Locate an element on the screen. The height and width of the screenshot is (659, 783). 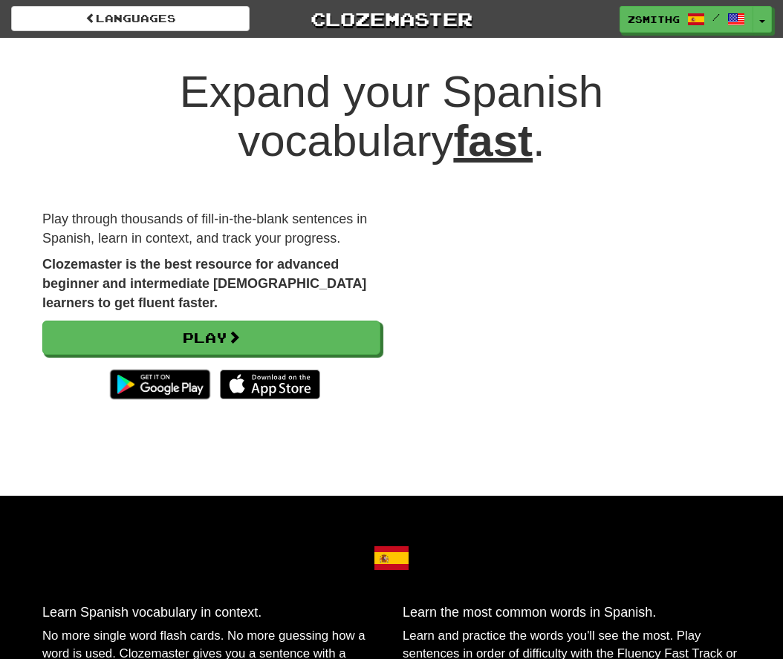
u: fast is located at coordinates (492, 140).